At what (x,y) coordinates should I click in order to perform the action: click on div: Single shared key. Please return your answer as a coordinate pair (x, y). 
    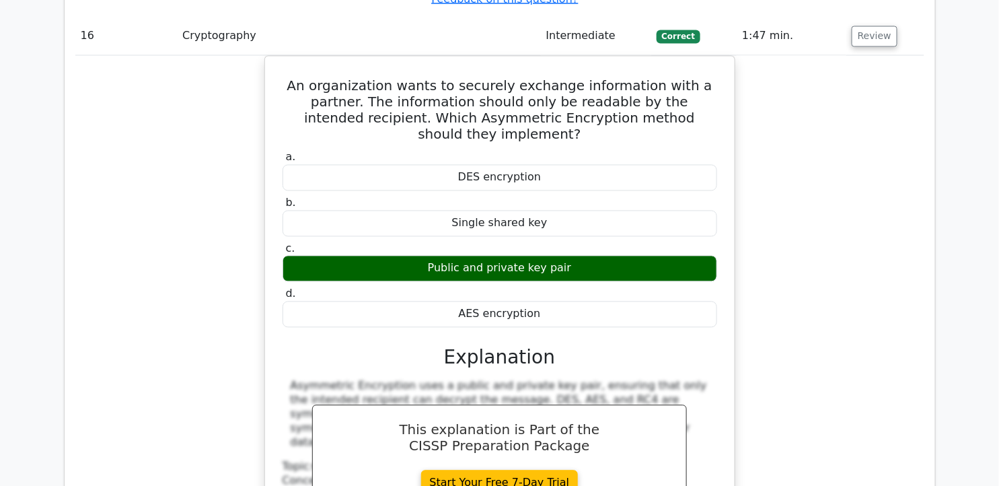
    Looking at the image, I should click on (500, 223).